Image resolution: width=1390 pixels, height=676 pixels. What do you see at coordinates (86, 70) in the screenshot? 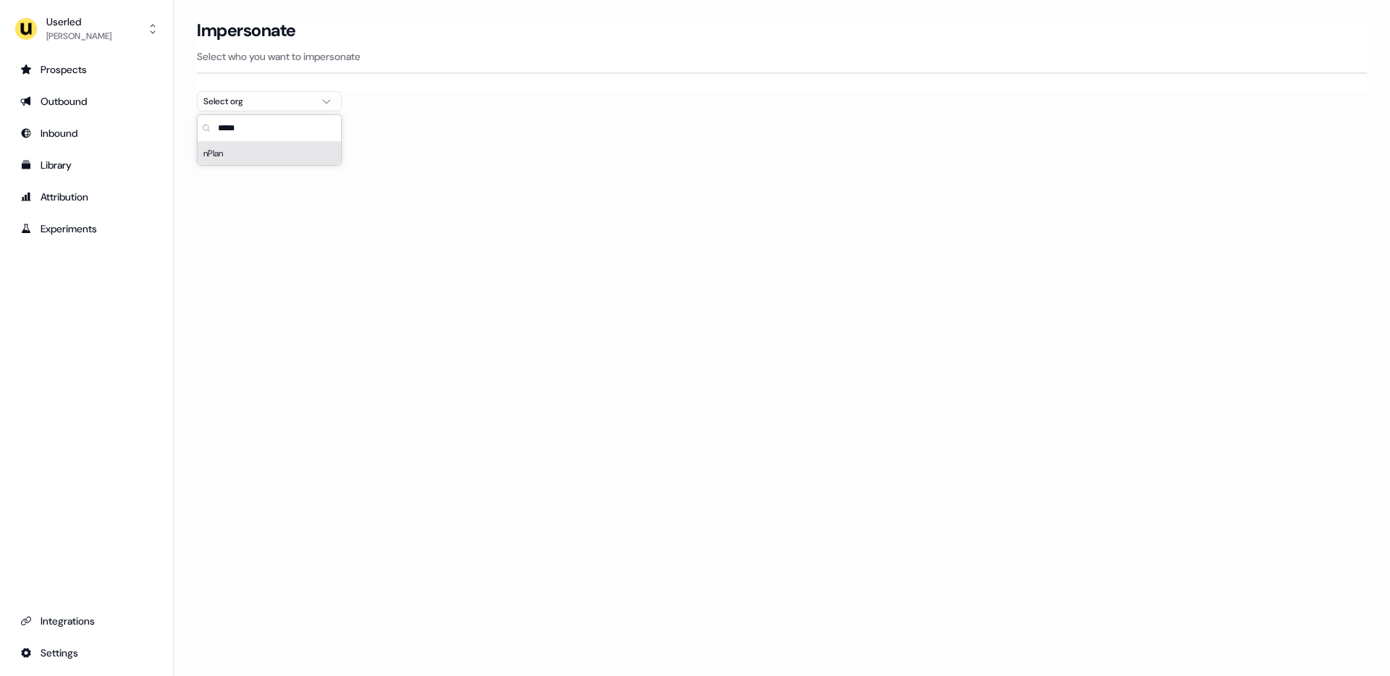
I see `div: Prospects` at bounding box center [86, 70].